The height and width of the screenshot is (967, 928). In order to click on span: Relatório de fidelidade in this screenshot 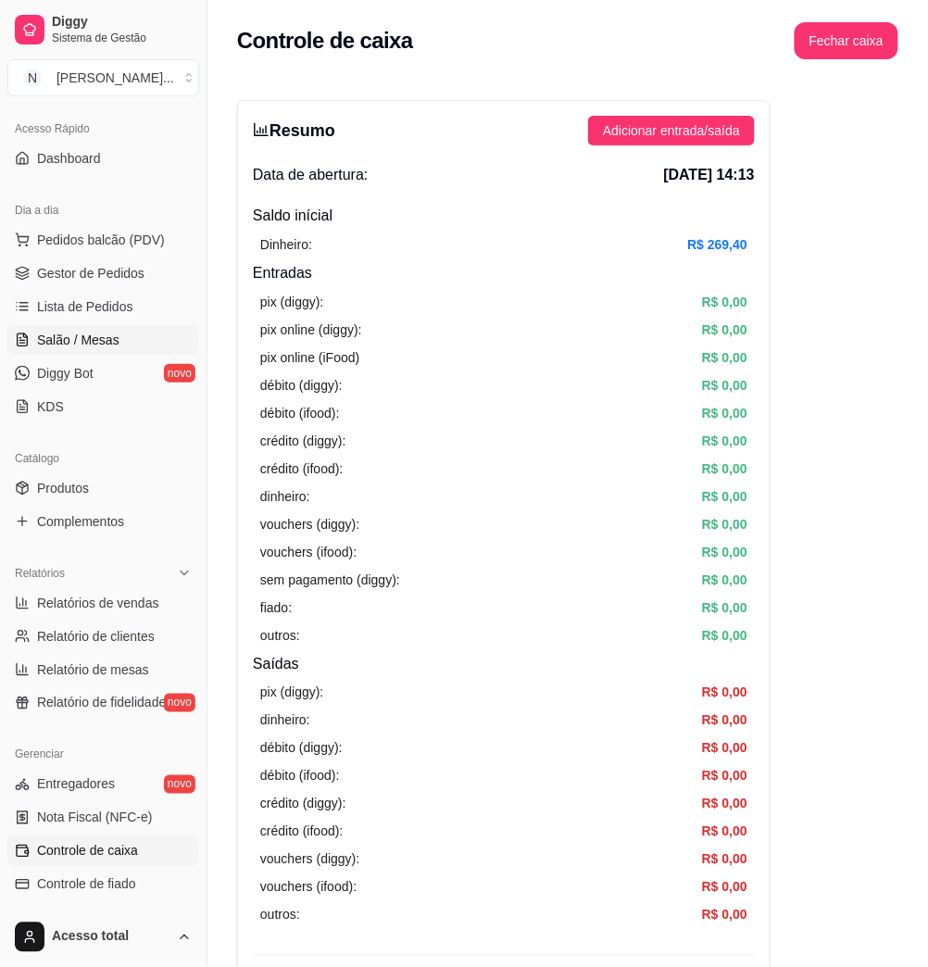, I will do `click(101, 703)`.